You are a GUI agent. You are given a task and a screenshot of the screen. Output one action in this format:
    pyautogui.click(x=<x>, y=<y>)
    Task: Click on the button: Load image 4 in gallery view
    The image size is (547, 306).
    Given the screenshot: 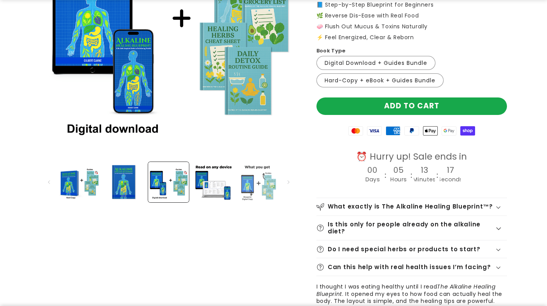 What is the action you would take?
    pyautogui.click(x=213, y=182)
    